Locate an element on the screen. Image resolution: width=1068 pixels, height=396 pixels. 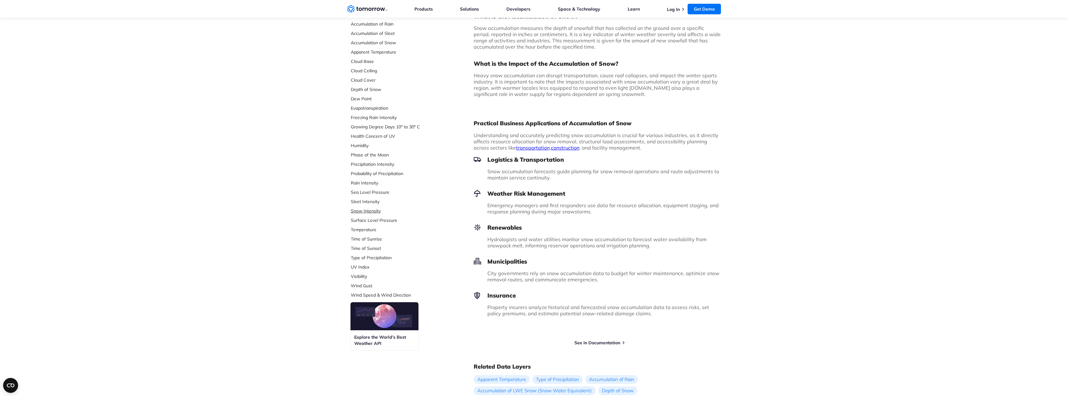
a: Accumulation of LWE Snow (Snow Water Equivalent) is located at coordinates (535, 391).